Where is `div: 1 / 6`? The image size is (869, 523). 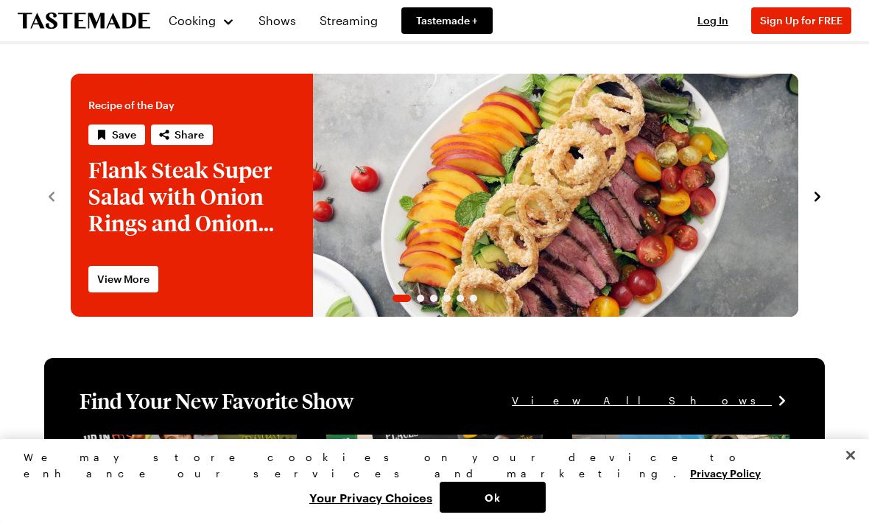
div: 1 / 6 is located at coordinates (434, 195).